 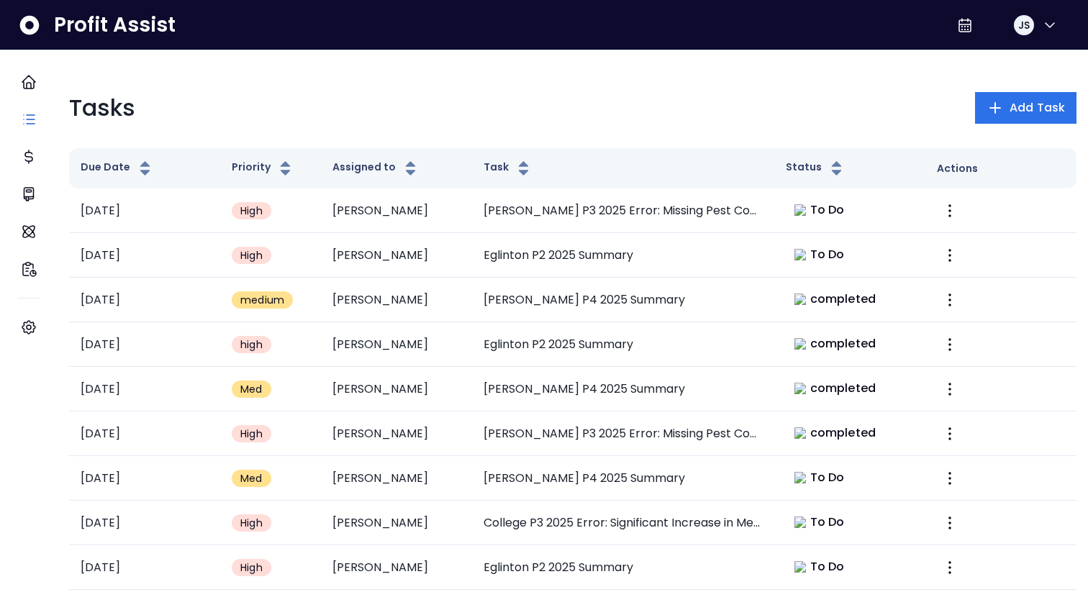 I want to click on td: College P3 2025 Error: Significant Increase in Meal & Entertainment, so click(x=623, y=523).